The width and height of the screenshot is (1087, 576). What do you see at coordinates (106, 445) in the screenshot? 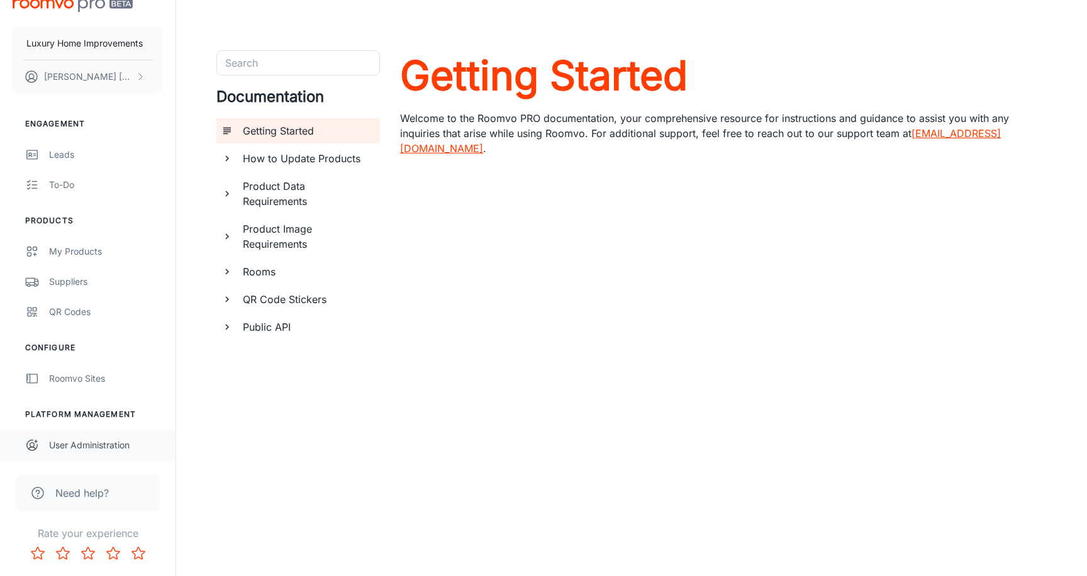
I see `div: User Administration` at bounding box center [106, 445].